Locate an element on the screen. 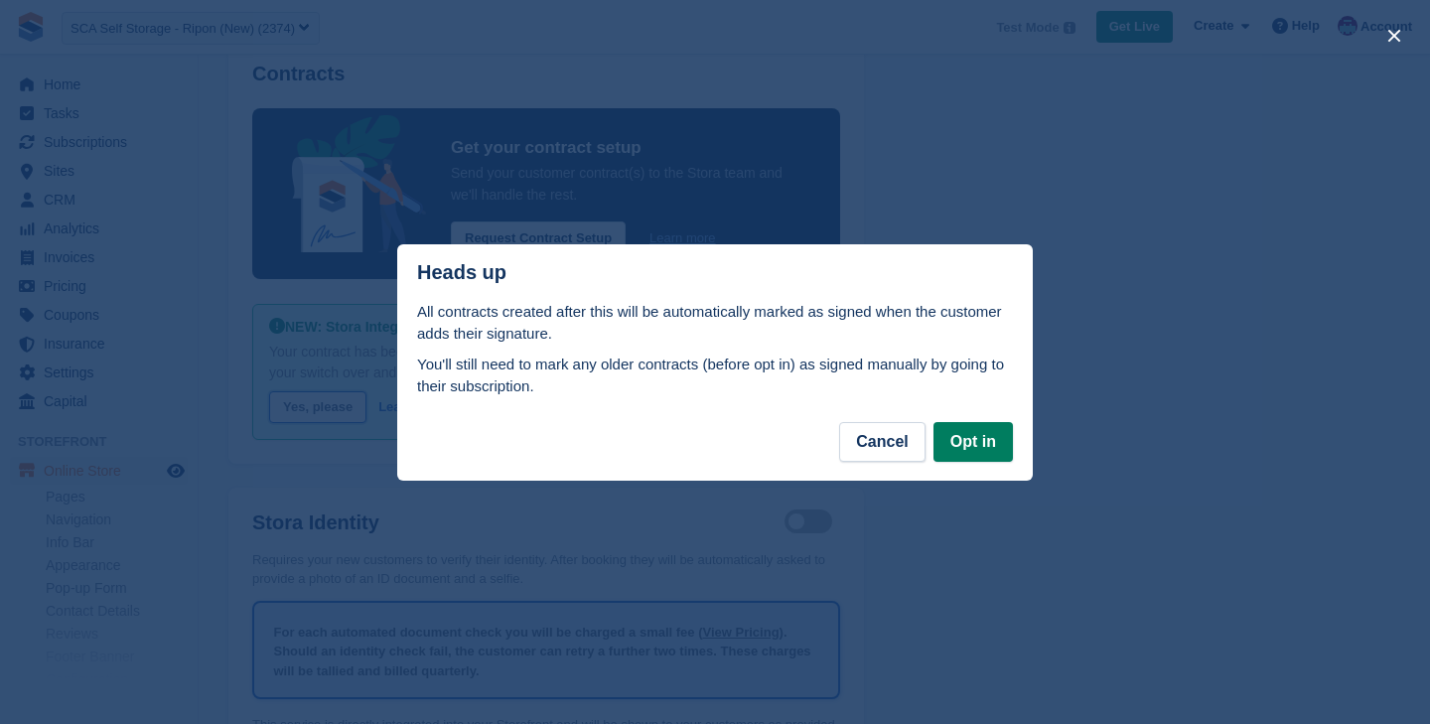 The image size is (1430, 724). p: You'll still need to mark any older contracts (before opt in) as signed manually by going to thei... is located at coordinates (715, 375).